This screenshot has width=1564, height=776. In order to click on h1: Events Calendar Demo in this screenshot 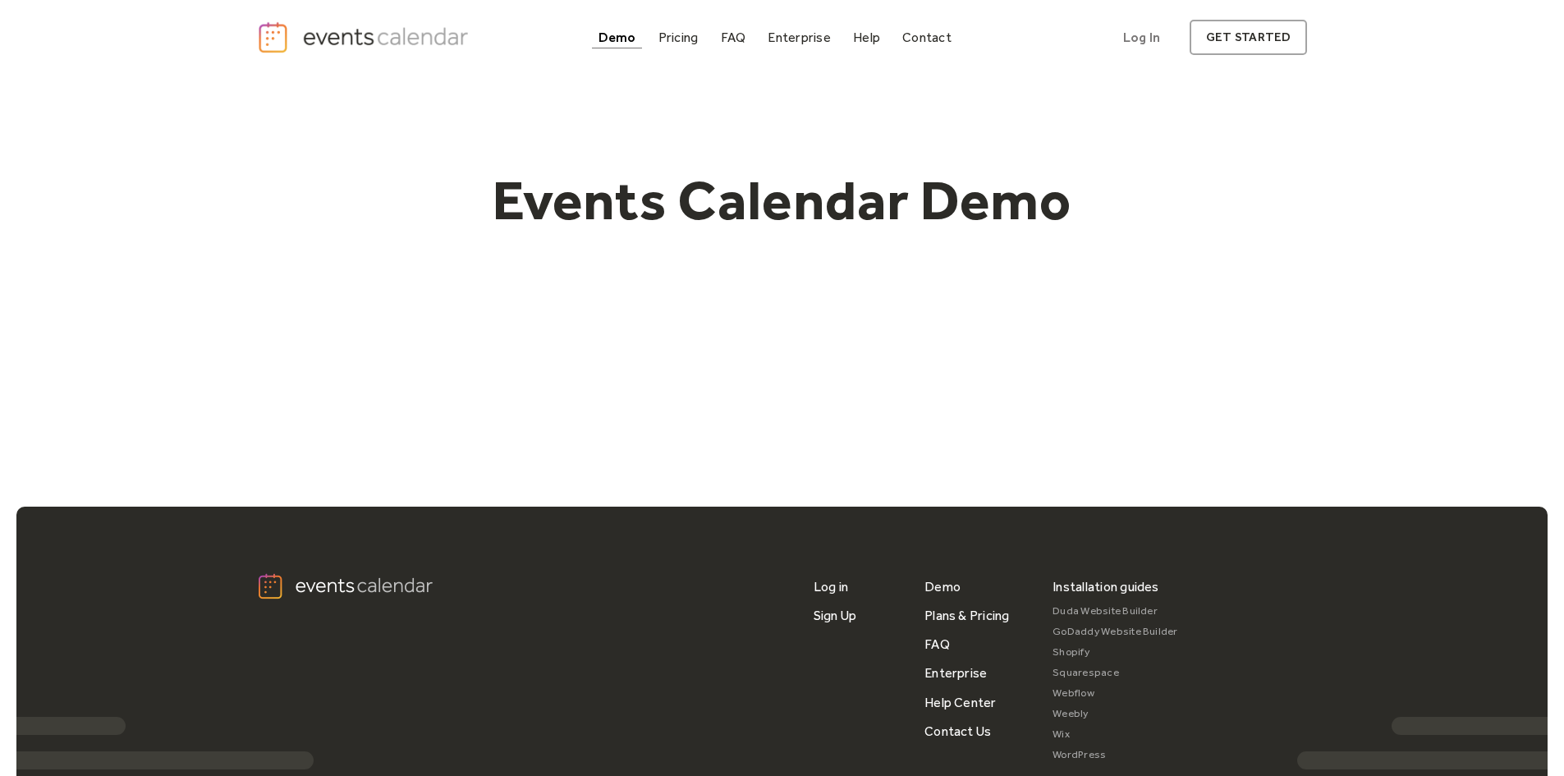, I will do `click(783, 200)`.